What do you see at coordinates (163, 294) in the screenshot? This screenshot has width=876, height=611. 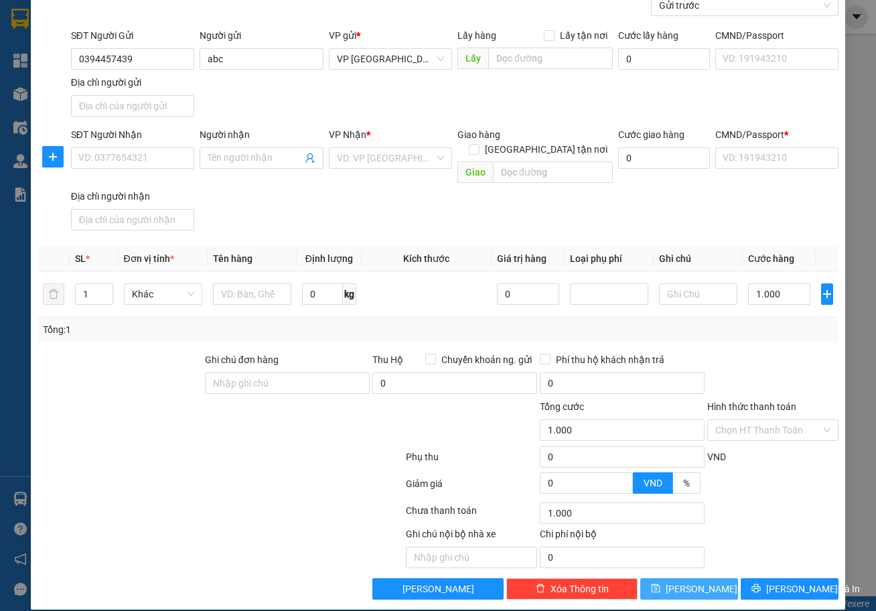 I see `span: Khác` at bounding box center [163, 294].